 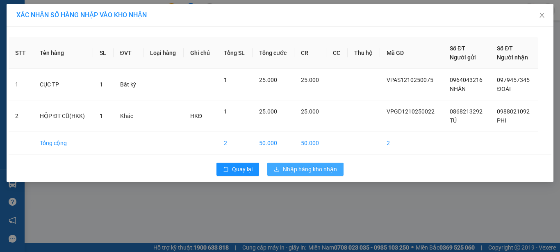 What do you see at coordinates (128, 84) in the screenshot?
I see `td: Bất kỳ` at bounding box center [128, 84].